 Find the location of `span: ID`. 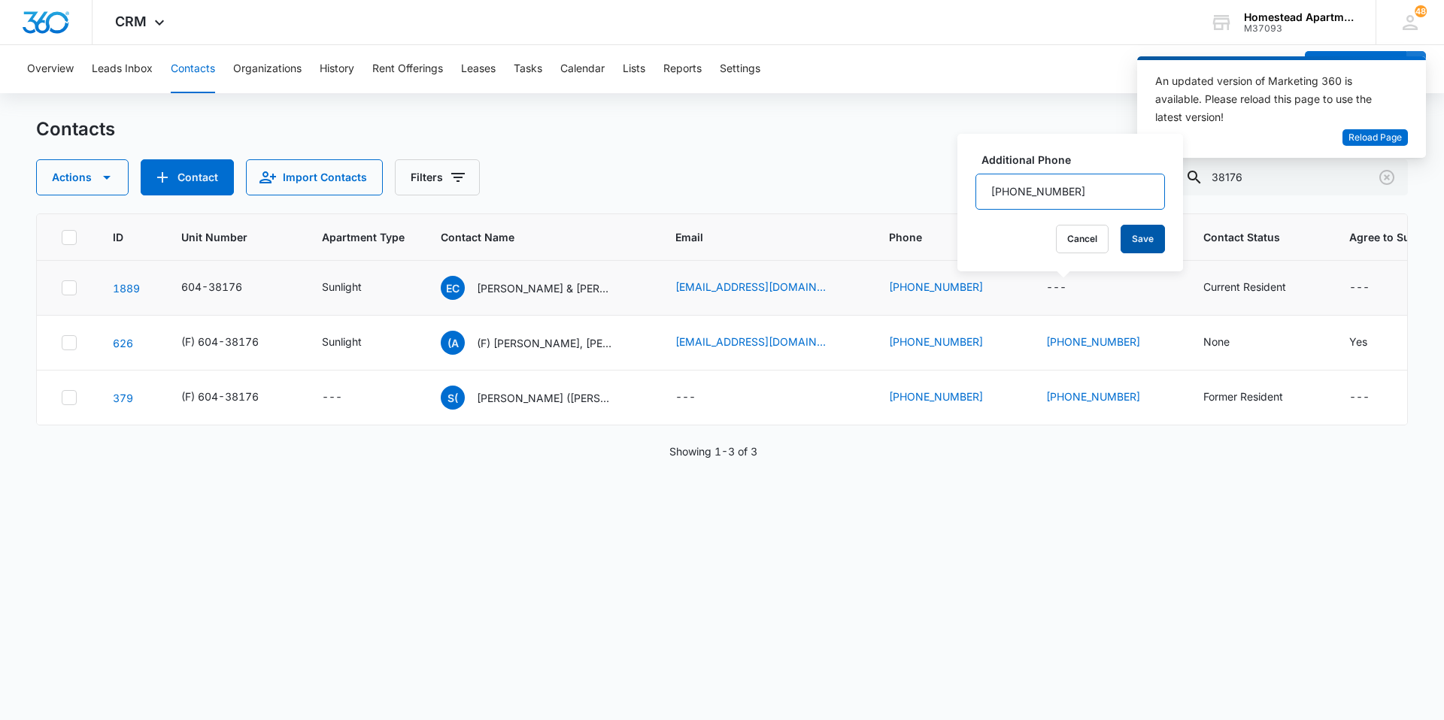

span: ID is located at coordinates (118, 237).